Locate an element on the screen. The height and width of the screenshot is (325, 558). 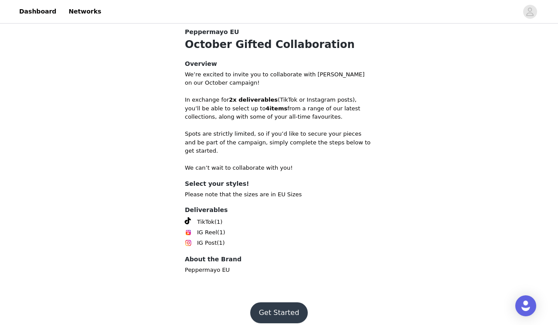
strong: 4 is located at coordinates (267, 108).